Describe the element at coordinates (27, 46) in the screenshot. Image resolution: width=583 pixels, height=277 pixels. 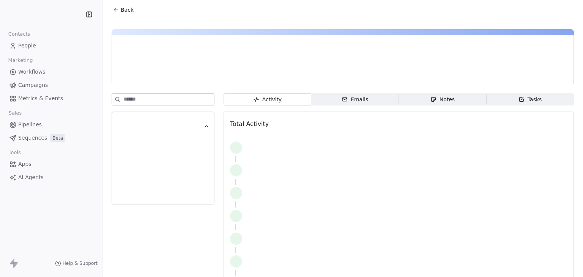
I see `span: People` at that location.